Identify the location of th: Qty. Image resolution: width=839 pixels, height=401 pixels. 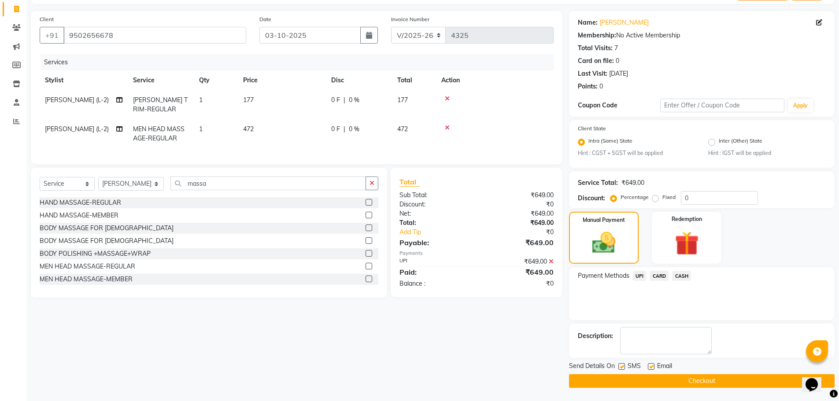
(216, 80).